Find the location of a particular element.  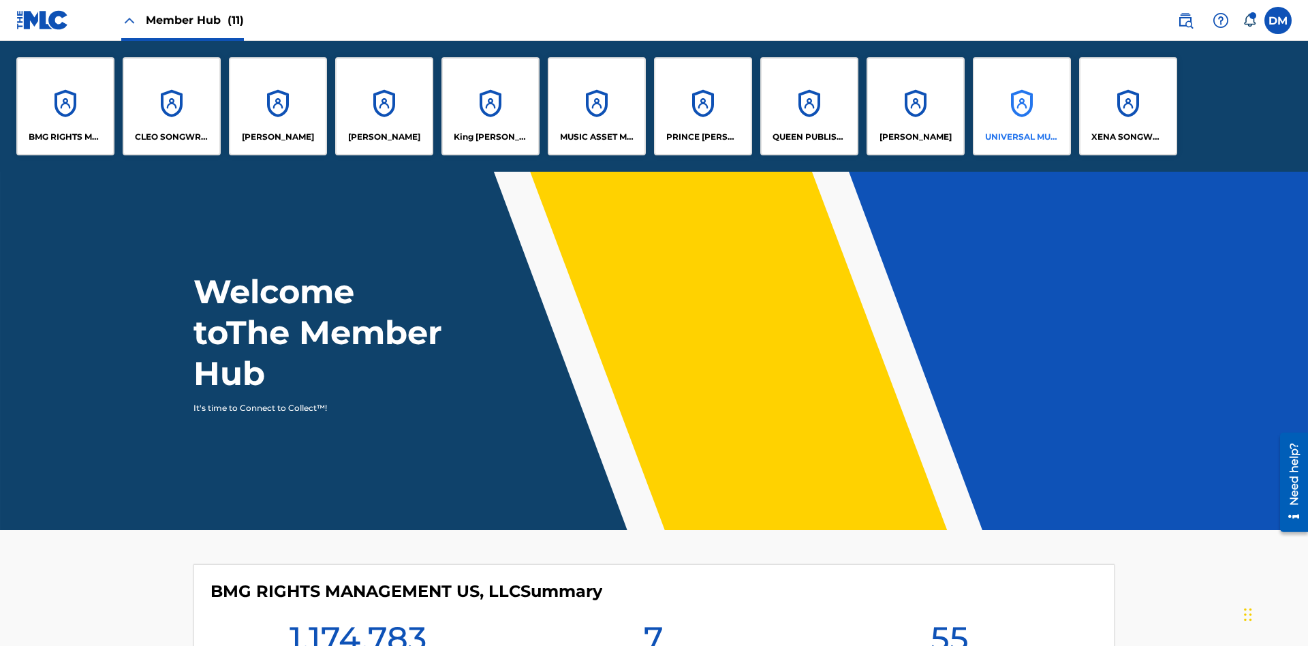

p: RONALD MCTESTERSON is located at coordinates (916, 137).